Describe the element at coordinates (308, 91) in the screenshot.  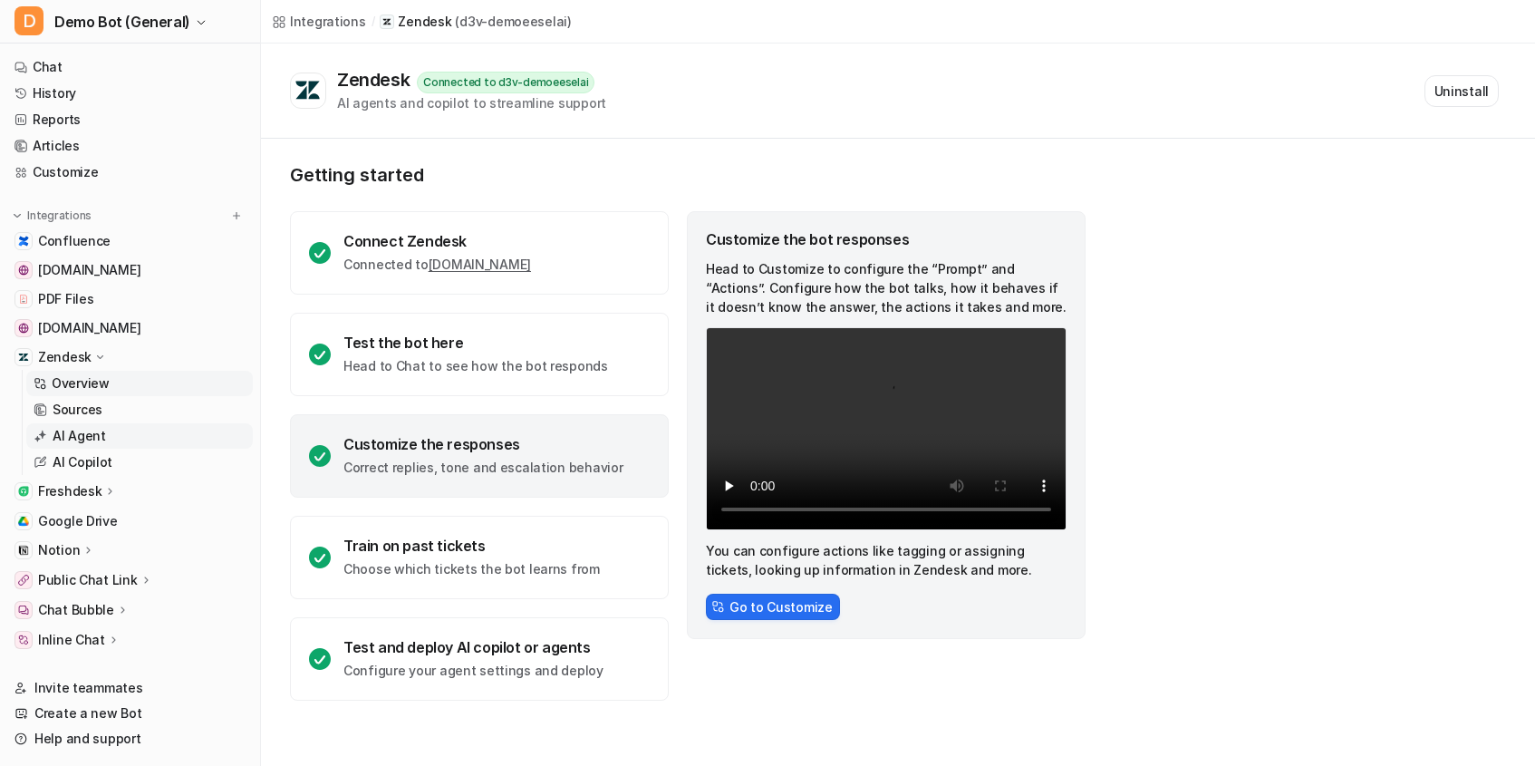
I see `img: Zendesk logo` at that location.